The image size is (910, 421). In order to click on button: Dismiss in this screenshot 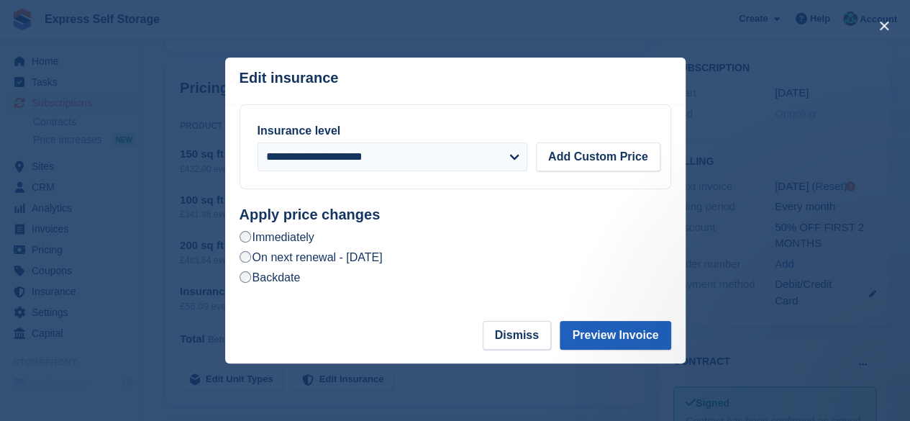, I will do `click(516, 335)`.